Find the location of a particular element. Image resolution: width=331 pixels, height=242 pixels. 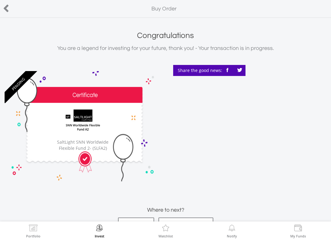

label: Notify is located at coordinates (232, 236).